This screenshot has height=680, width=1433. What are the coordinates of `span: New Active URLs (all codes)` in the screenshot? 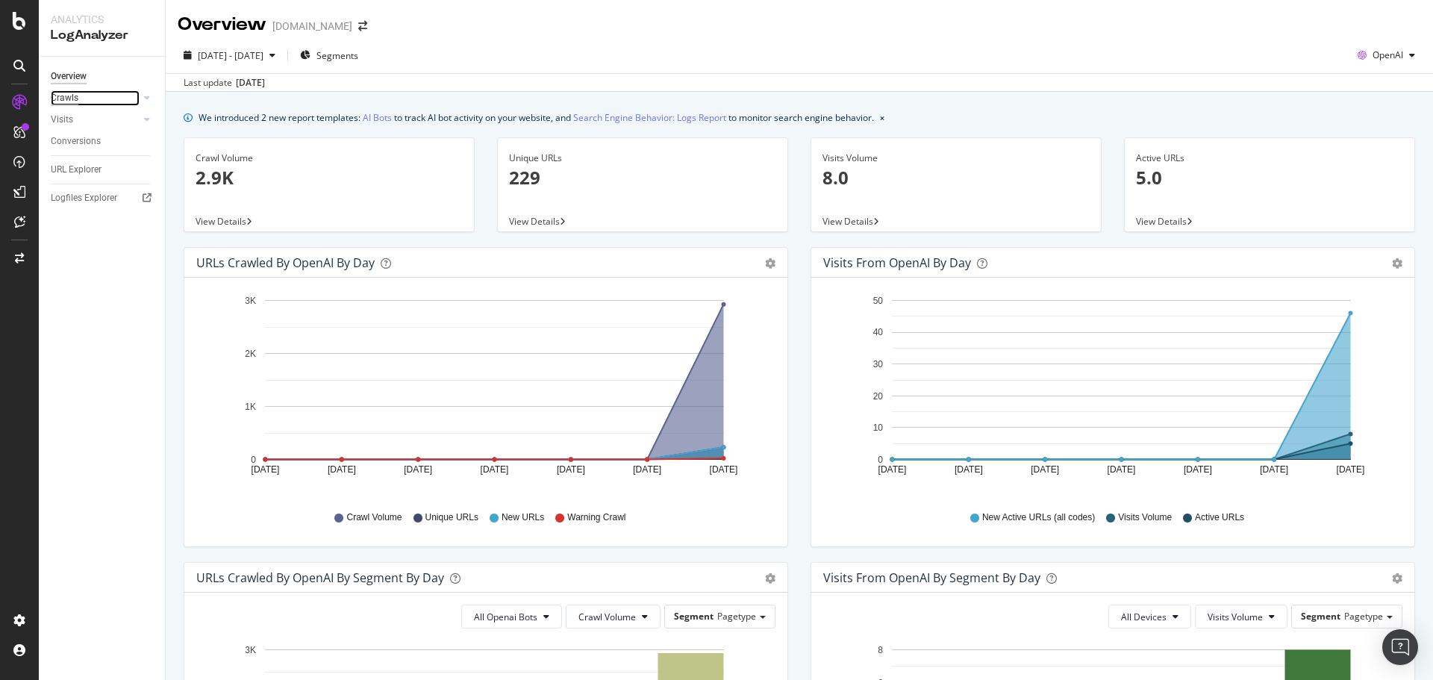 It's located at (1038, 517).